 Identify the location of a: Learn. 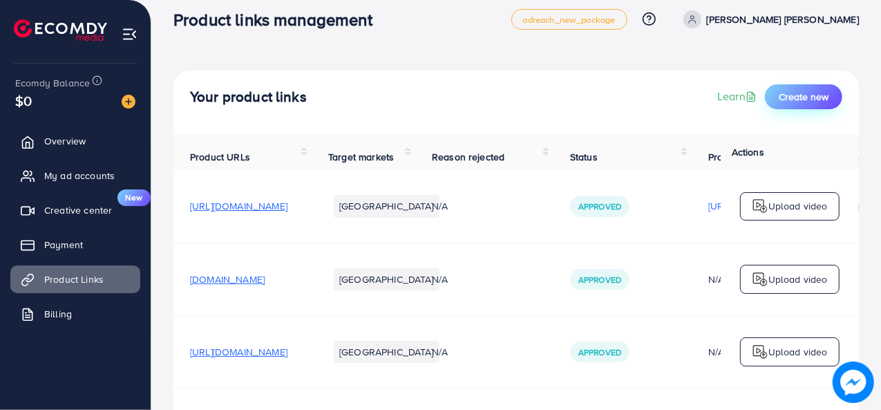
(738, 96).